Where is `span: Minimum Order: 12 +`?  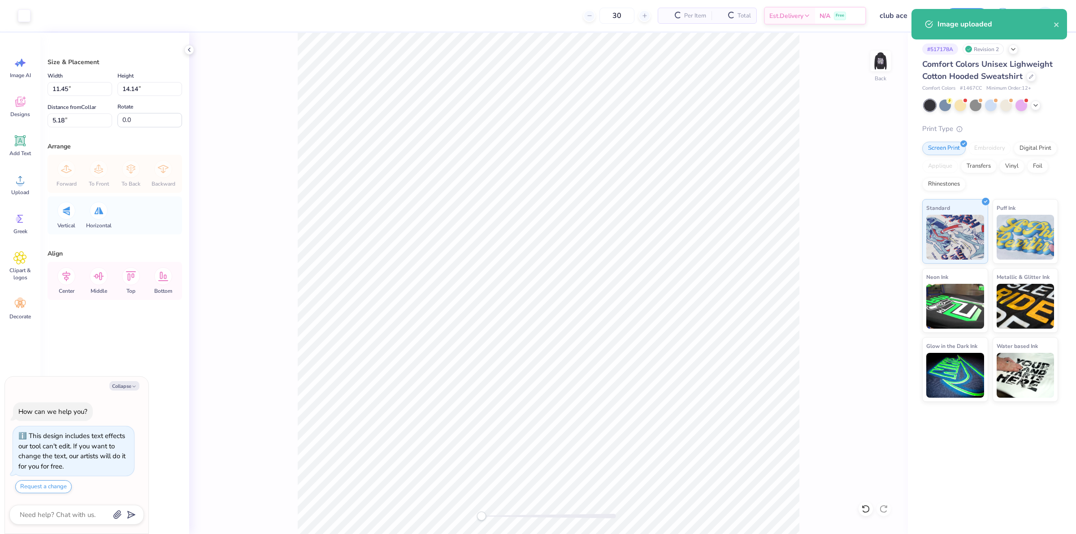 span: Minimum Order: 12 + is located at coordinates (1009, 88).